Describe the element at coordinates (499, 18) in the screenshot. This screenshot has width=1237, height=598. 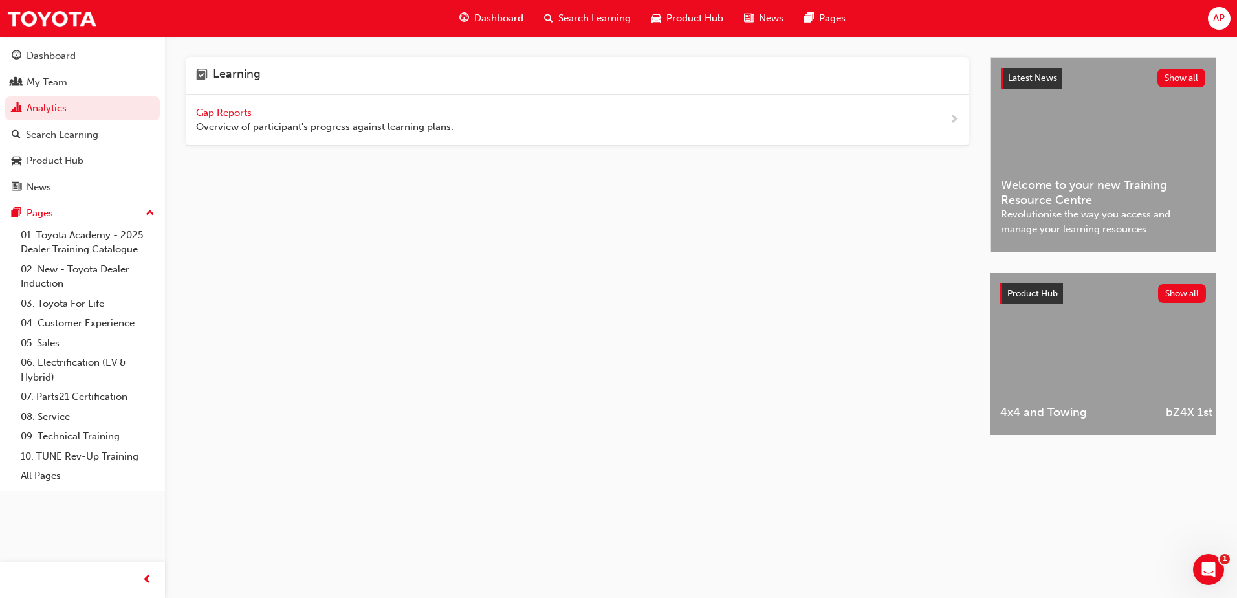
I see `span: Dashboard` at that location.